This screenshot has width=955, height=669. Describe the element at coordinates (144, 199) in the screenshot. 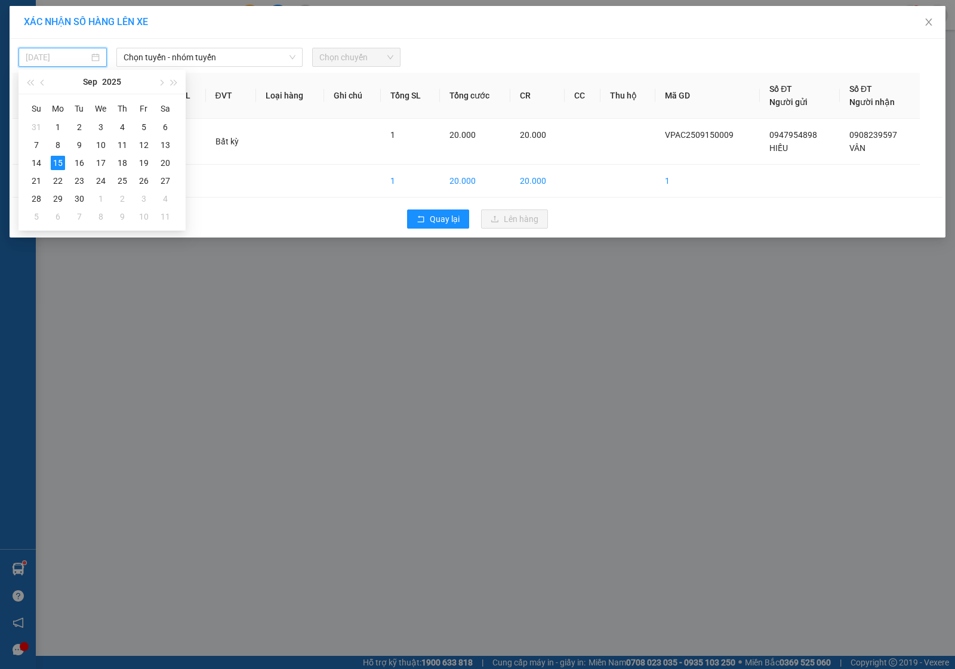

I see `div: 3` at that location.